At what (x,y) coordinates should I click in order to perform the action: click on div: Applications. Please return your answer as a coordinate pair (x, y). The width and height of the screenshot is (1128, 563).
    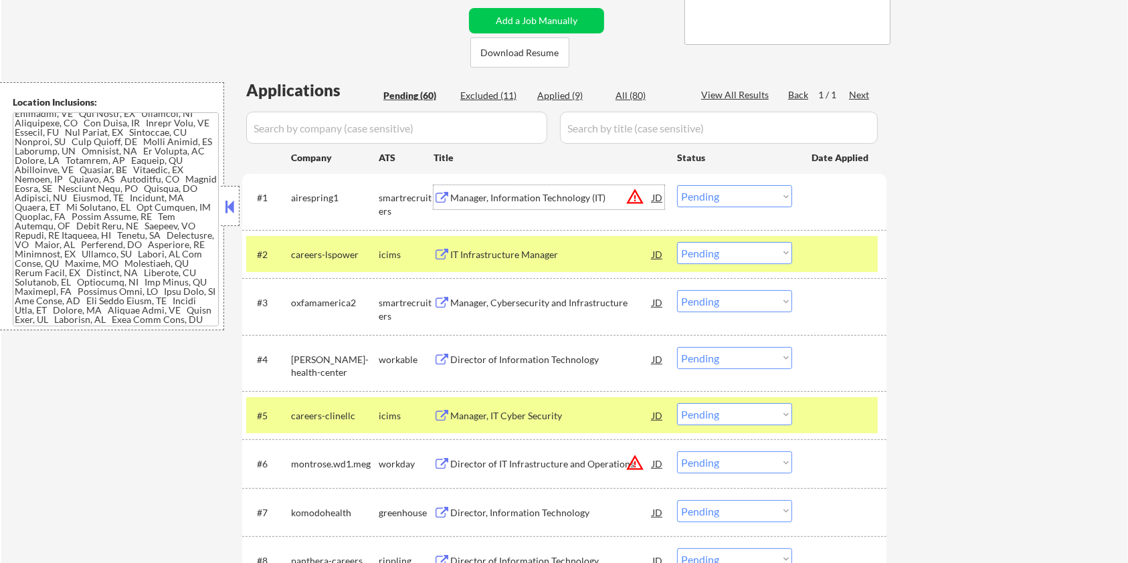
    Looking at the image, I should click on (312, 90).